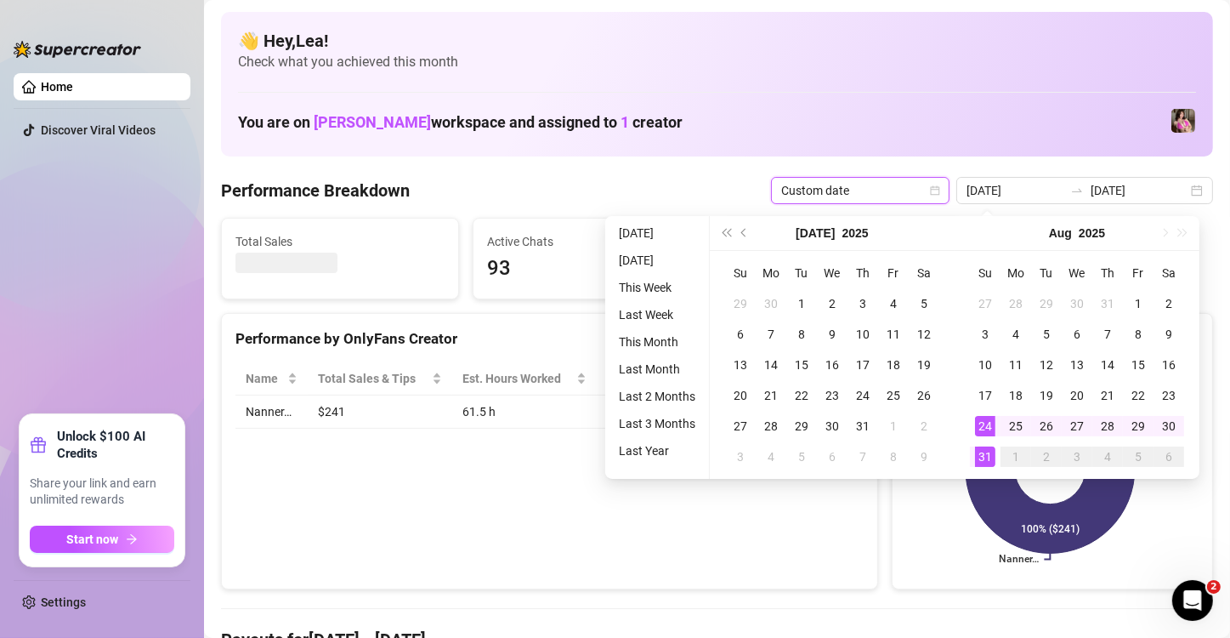 Image resolution: width=1230 pixels, height=638 pixels. What do you see at coordinates (1046, 395) in the screenshot?
I see `td: 2025-08-19` at bounding box center [1046, 395].